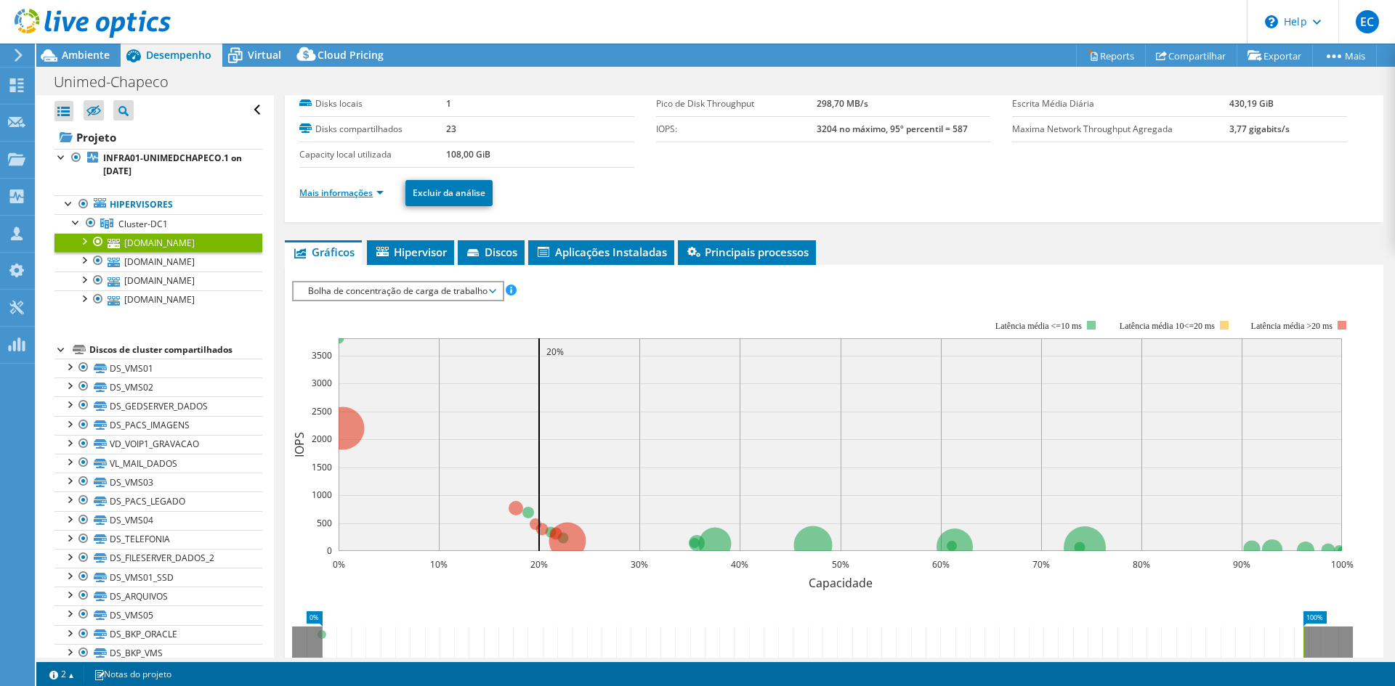 The width and height of the screenshot is (1395, 686). I want to click on a: DS_VMS04, so click(158, 521).